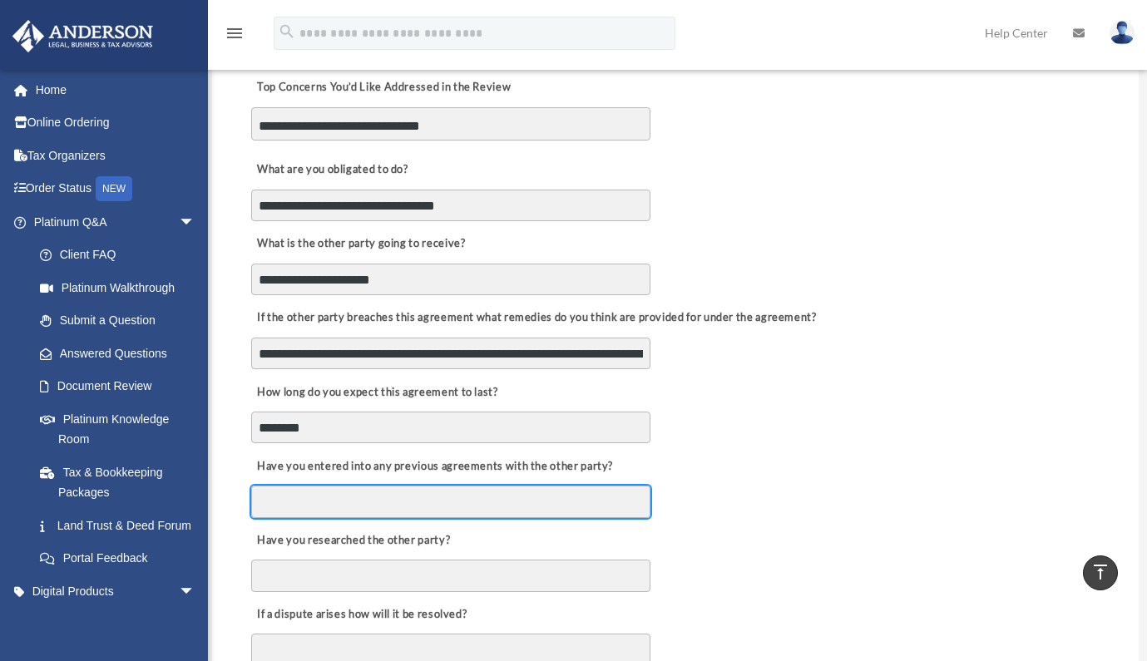 The width and height of the screenshot is (1147, 661). What do you see at coordinates (287, 32) in the screenshot?
I see `i: search` at bounding box center [287, 32].